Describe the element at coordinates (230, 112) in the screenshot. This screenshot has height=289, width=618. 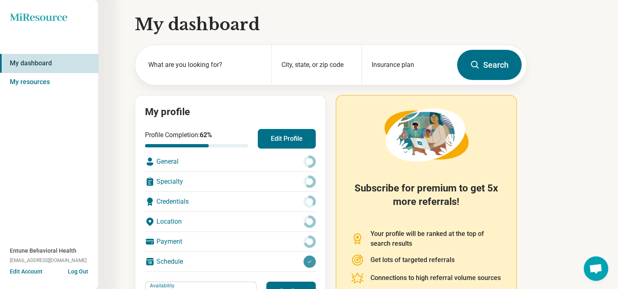
I see `h2: My profile` at that location.